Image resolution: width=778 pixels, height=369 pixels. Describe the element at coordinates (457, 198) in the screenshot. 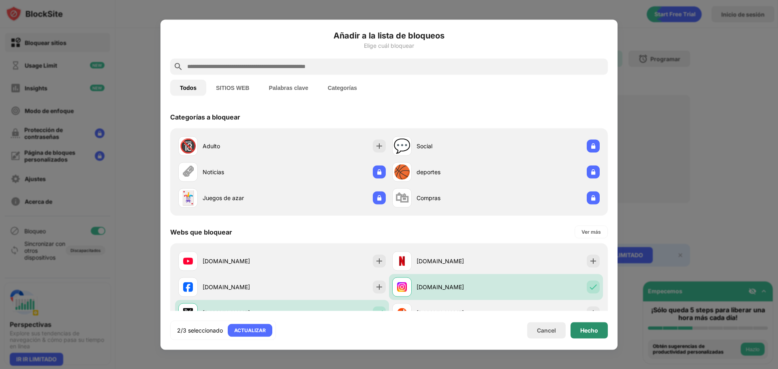

I see `div: Compras` at that location.